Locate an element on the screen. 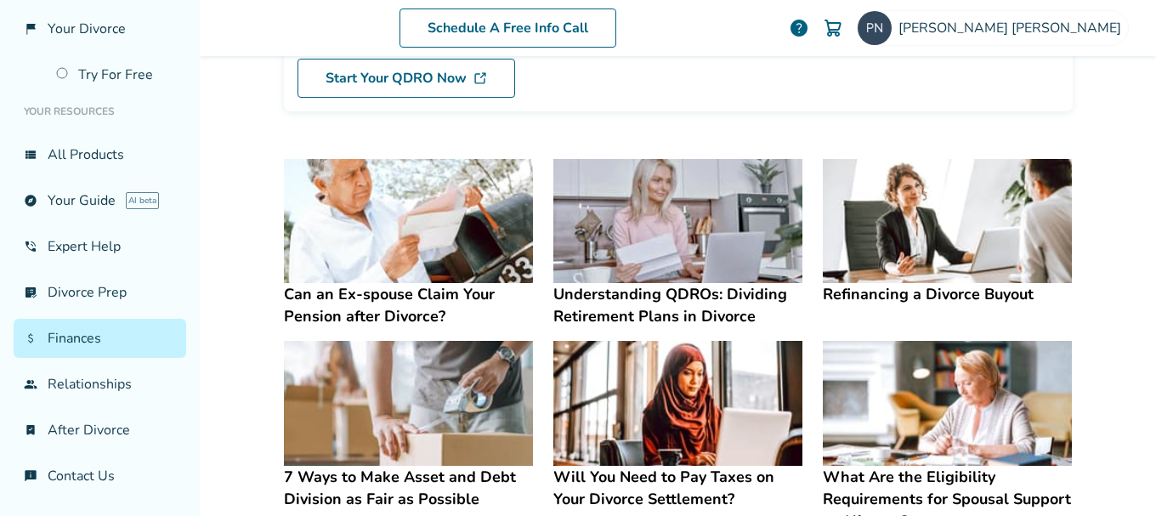  span: phone_in_talk is located at coordinates (31, 247).